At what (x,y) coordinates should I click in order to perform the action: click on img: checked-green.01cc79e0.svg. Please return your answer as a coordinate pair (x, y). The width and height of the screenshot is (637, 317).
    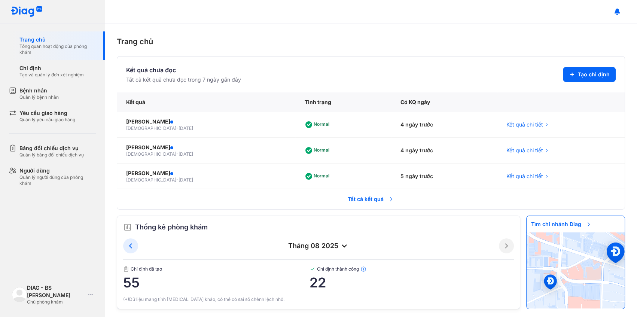
    Looking at the image, I should click on (313, 269).